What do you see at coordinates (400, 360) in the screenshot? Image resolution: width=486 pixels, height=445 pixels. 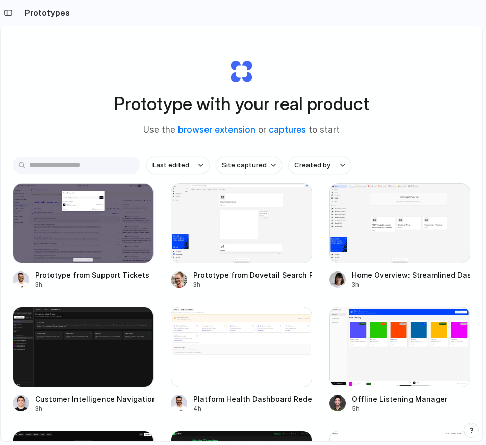 I see `a: Offline Listening ManagerOffline Listening Manager5h` at bounding box center [400, 360].